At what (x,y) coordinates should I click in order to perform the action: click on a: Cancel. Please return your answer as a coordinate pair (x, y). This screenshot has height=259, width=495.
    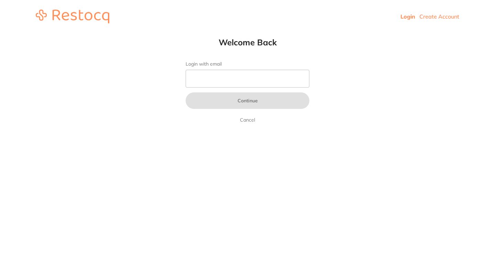
    Looking at the image, I should click on (247, 120).